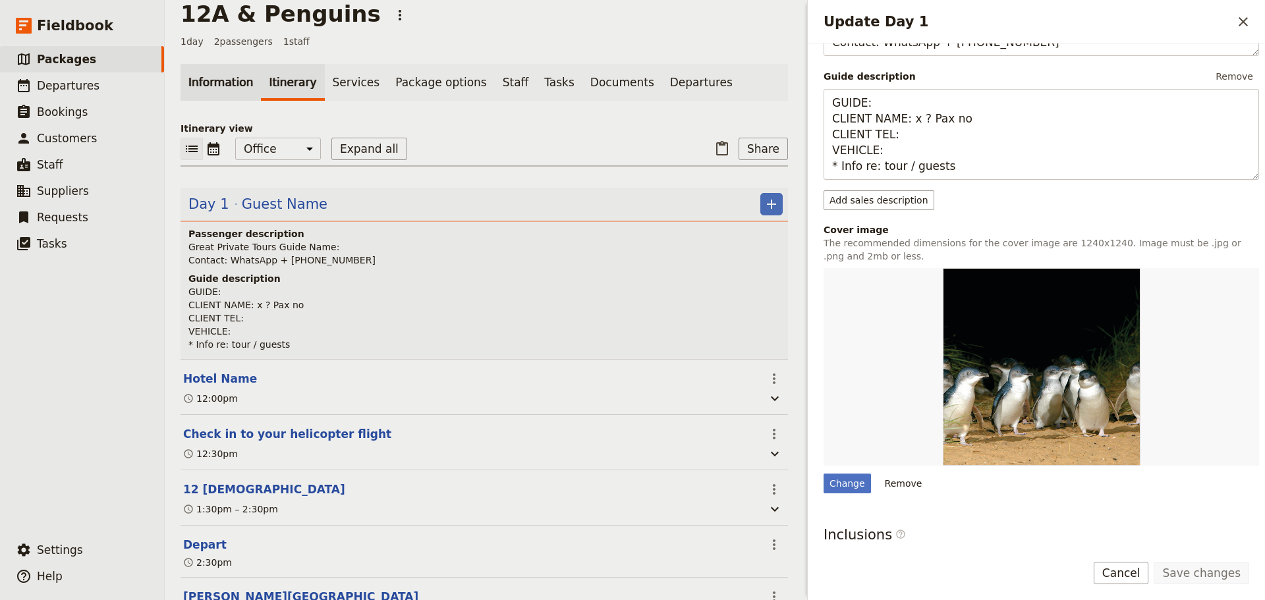 This screenshot has height=600, width=1265. I want to click on a: Staff, so click(516, 82).